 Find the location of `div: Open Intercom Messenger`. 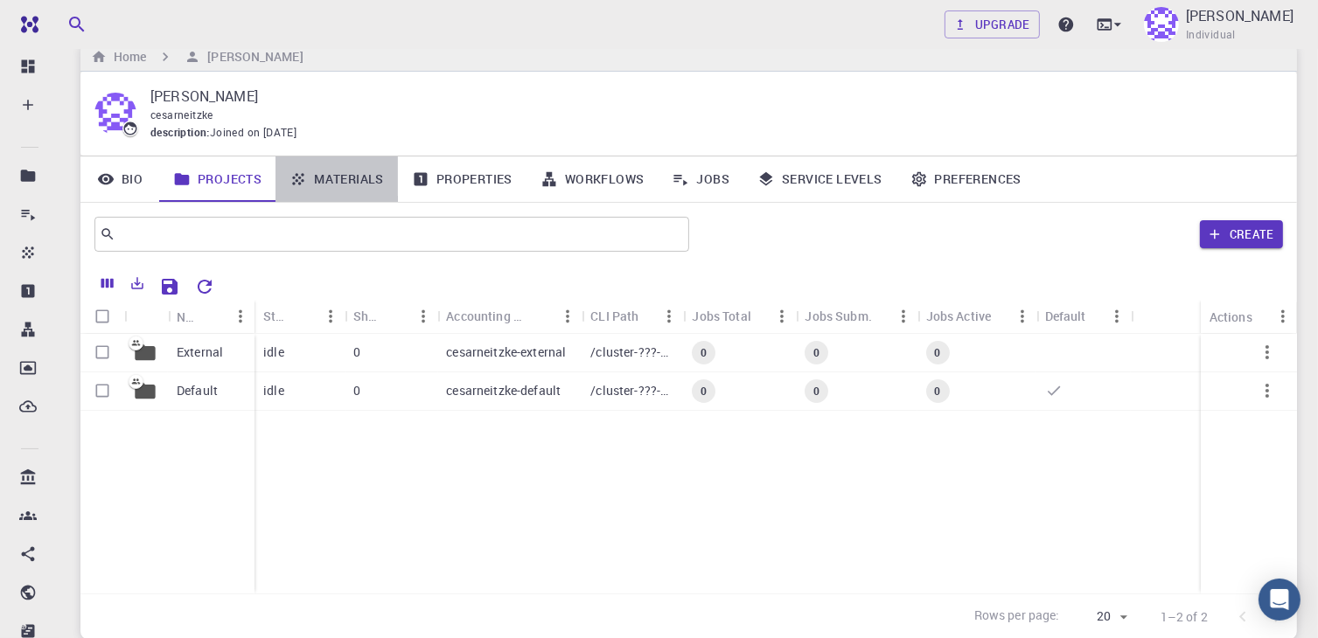

div: Open Intercom Messenger is located at coordinates (1279, 600).